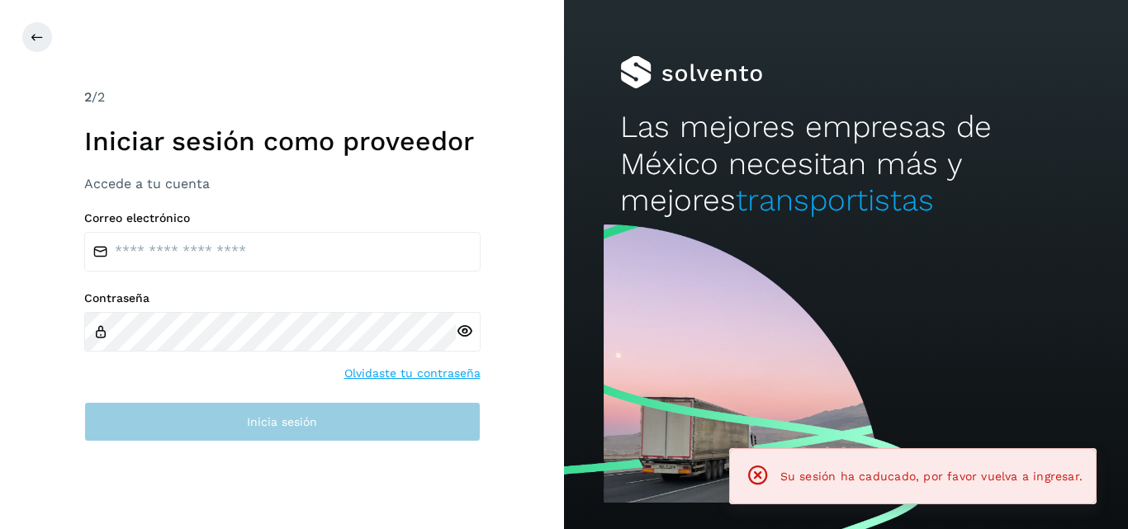  Describe the element at coordinates (282, 141) in the screenshot. I see `h1: Iniciar sesión como proveedor` at that location.